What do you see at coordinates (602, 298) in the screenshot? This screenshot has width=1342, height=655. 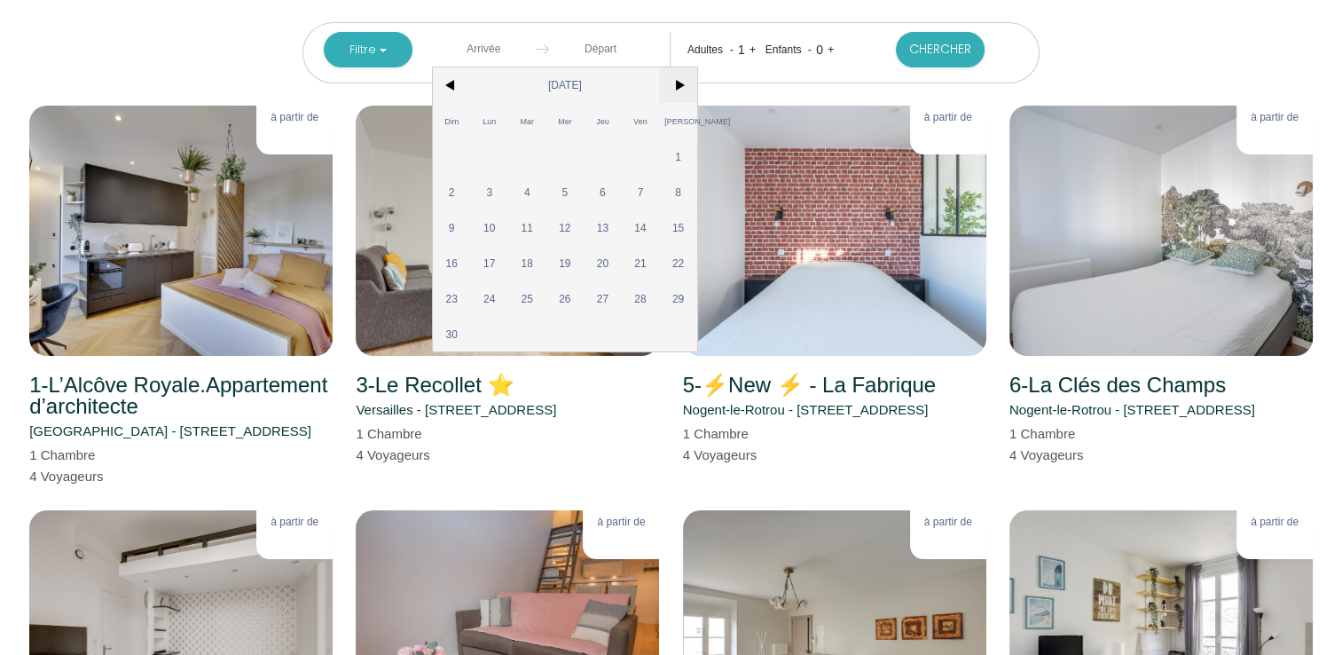 I see `span: 27` at bounding box center [602, 298].